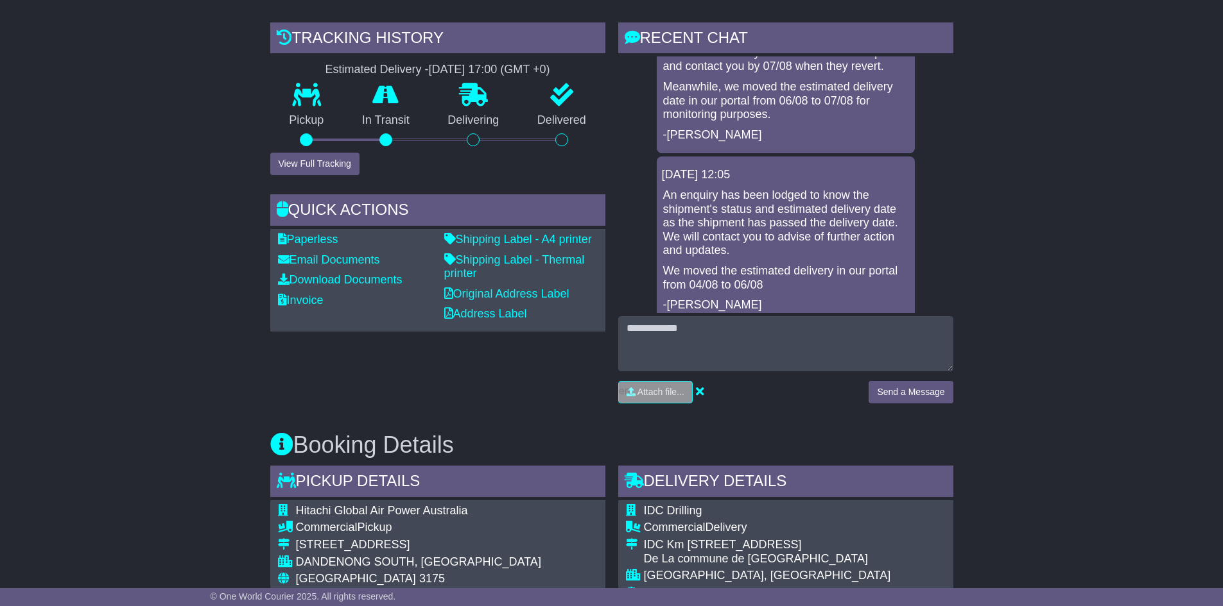  Describe the element at coordinates (447, 528) in the screenshot. I see `div: Pickup` at that location.